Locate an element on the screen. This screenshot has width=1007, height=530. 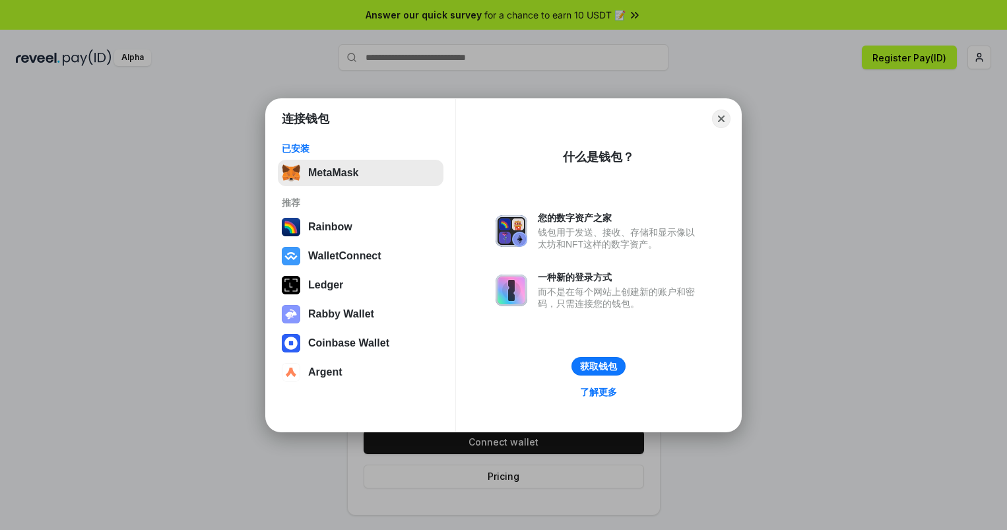
img: svg+xml,%3Csvg%20fill%3D%22none%22%20height%3D%2233%22%20viewBox%3D%220%200%2035%2033%22%20width%... is located at coordinates (291, 173).